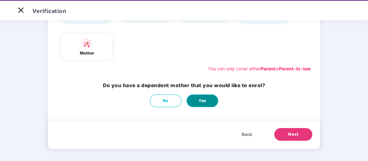  I want to click on button: Back, so click(247, 134).